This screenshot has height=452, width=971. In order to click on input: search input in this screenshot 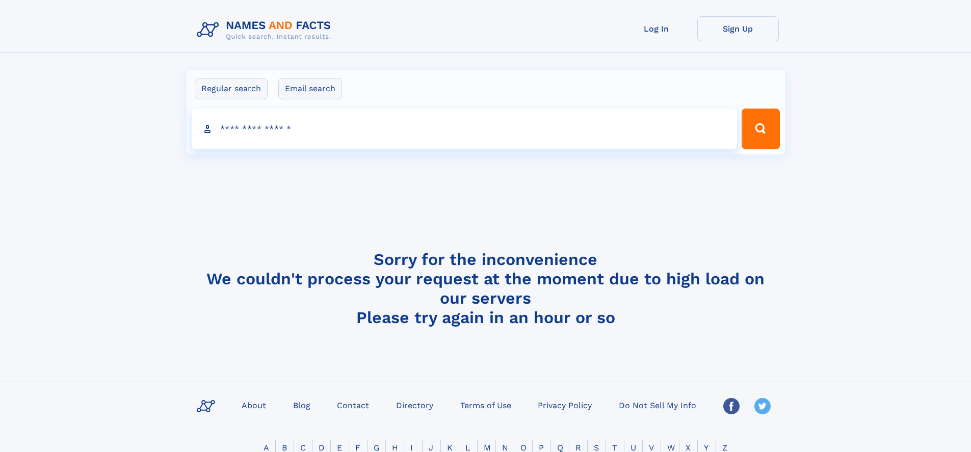, I will do `click(464, 129)`.